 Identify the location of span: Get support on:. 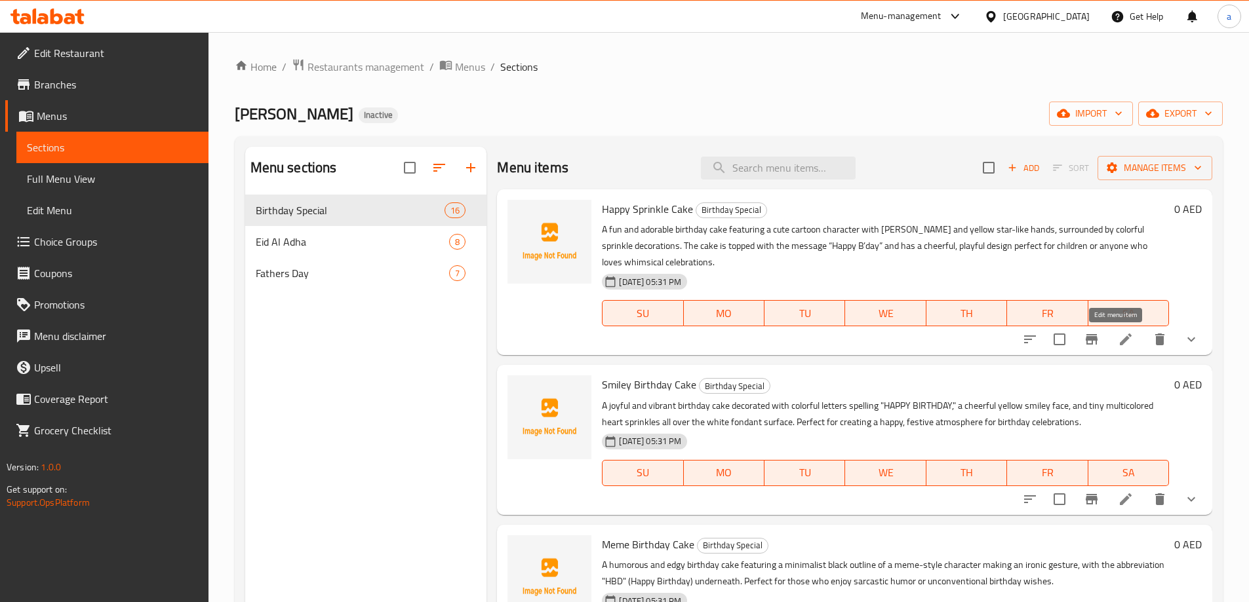
(37, 490).